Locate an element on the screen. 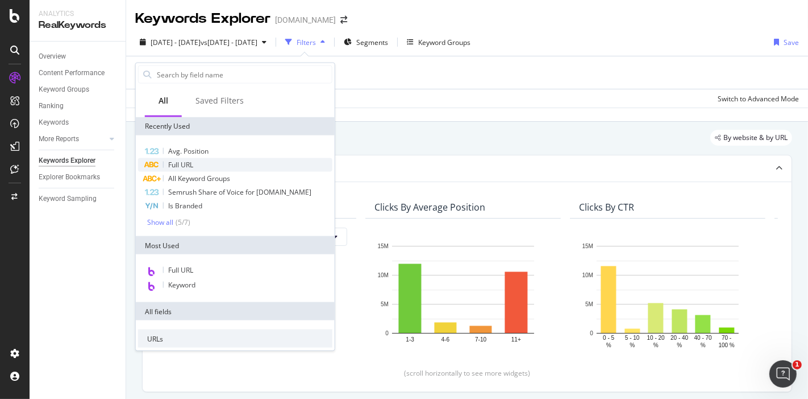  div: Recently Used is located at coordinates (235, 126).